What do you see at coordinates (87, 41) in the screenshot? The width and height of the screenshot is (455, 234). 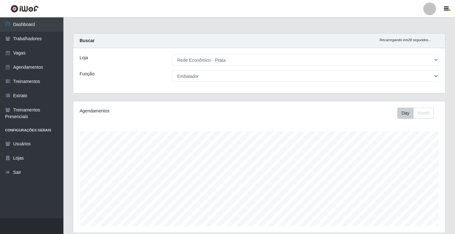 I see `strong: Buscar` at bounding box center [87, 41].